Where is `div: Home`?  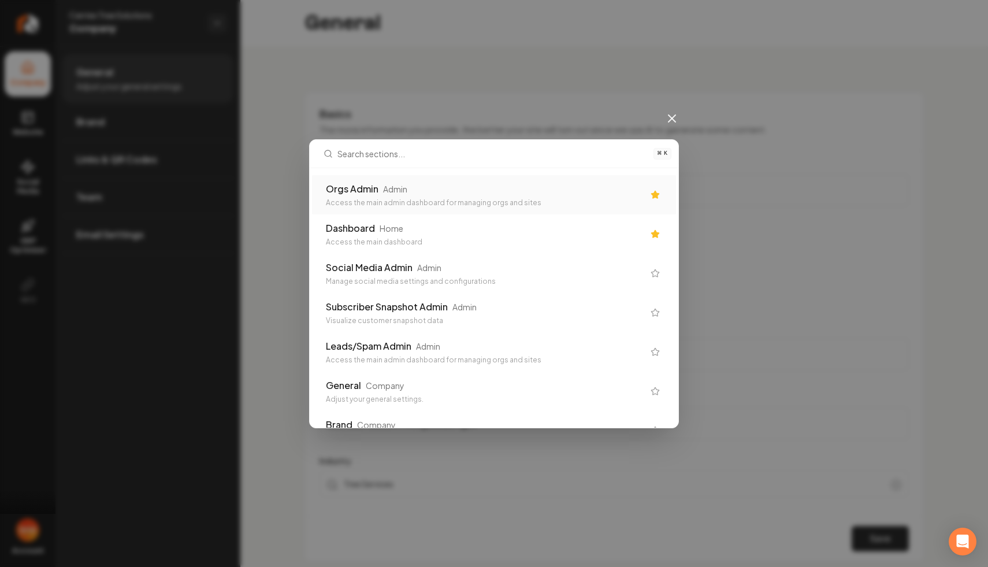
div: Home is located at coordinates (391, 228).